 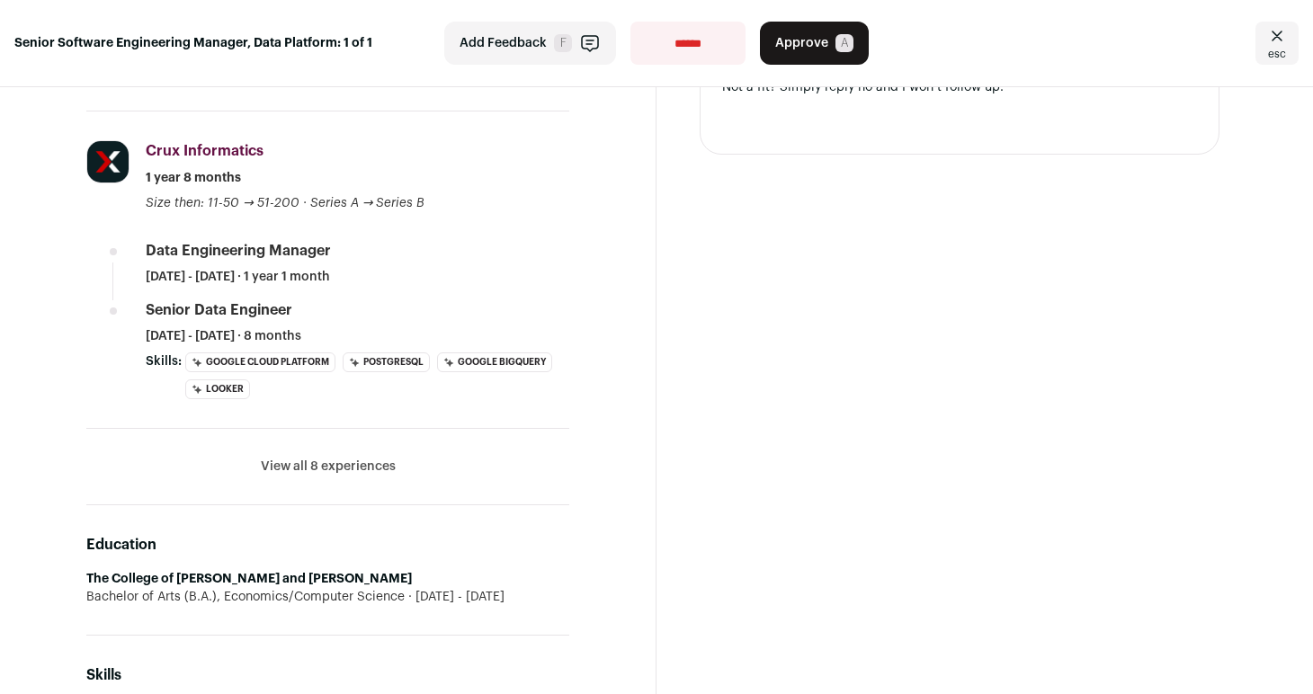 I want to click on span: F, so click(x=563, y=43).